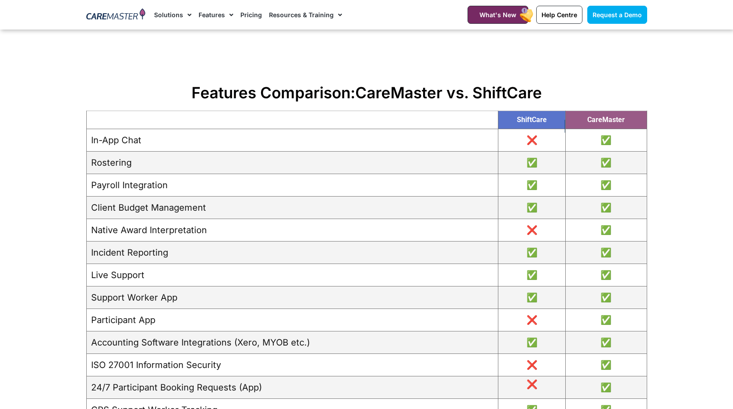  What do you see at coordinates (292, 365) in the screenshot?
I see `td: ISO 27001 Information Security` at bounding box center [292, 365].